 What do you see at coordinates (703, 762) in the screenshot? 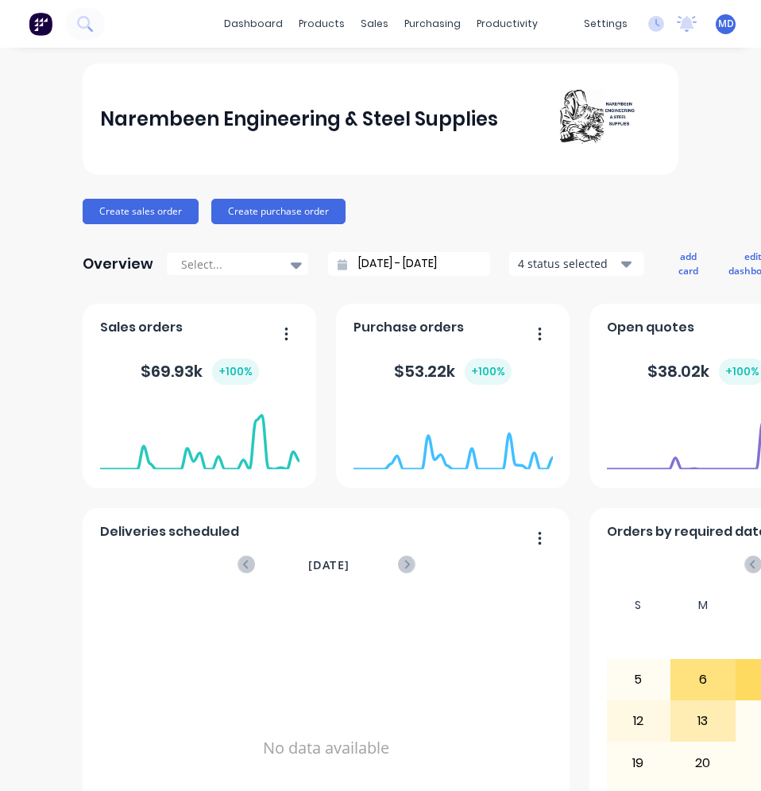
I see `div: 20` at bounding box center [703, 762].